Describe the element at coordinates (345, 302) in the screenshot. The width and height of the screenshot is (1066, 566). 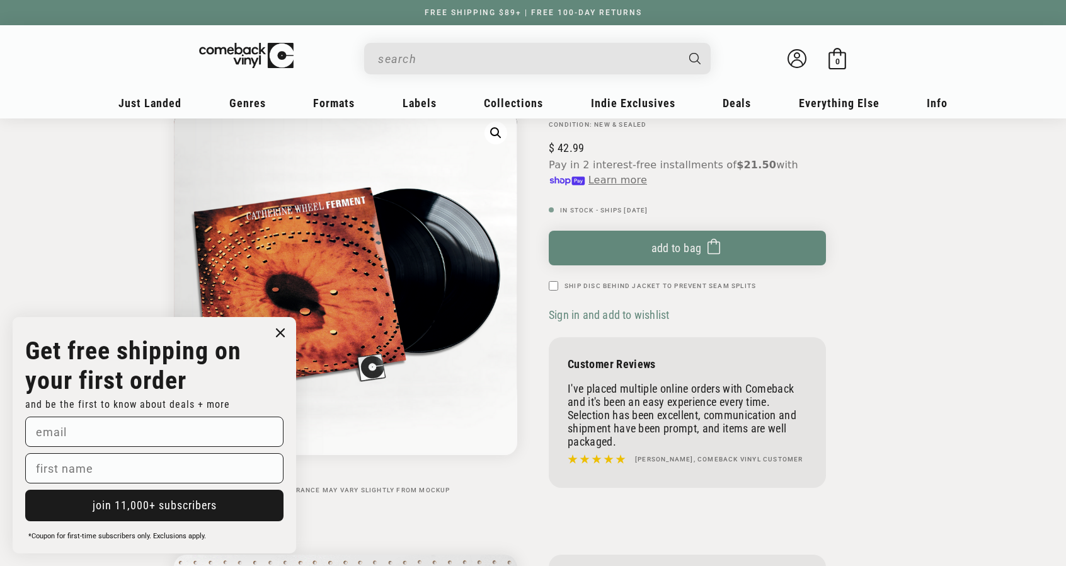
I see `media-gallery: Gallery Viewer` at that location.